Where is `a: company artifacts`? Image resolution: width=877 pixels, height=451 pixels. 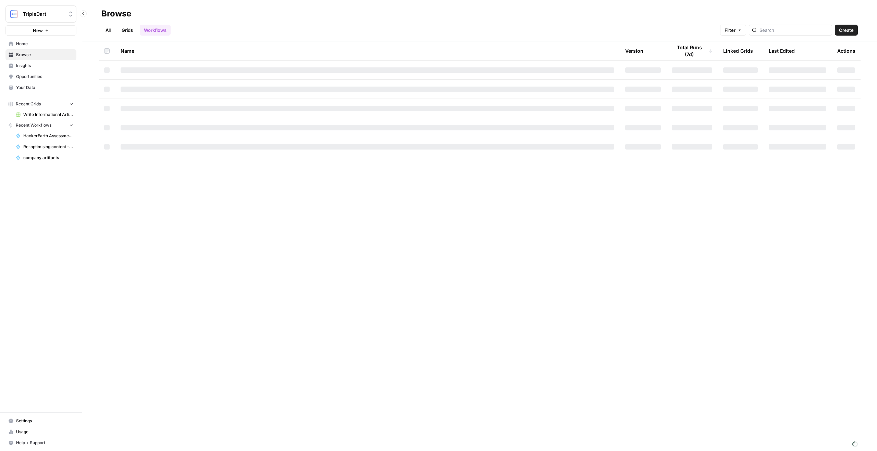
a: company artifacts is located at coordinates (45, 158).